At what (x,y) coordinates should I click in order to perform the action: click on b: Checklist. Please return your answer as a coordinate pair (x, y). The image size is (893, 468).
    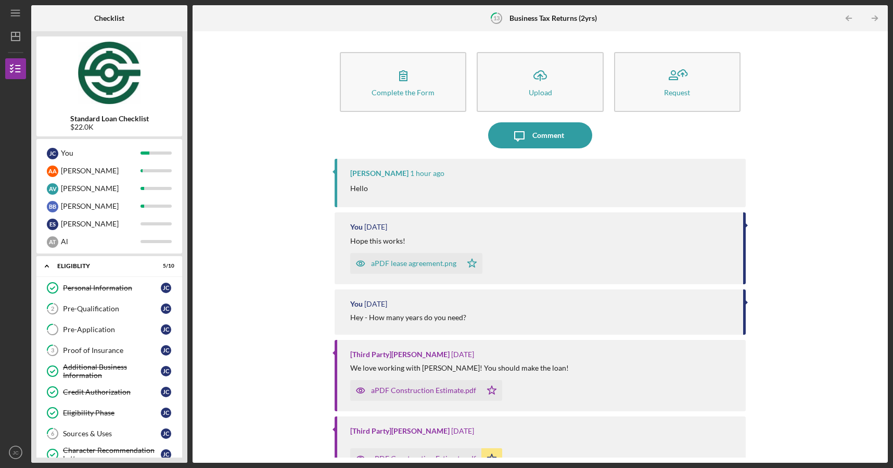
    Looking at the image, I should click on (109, 18).